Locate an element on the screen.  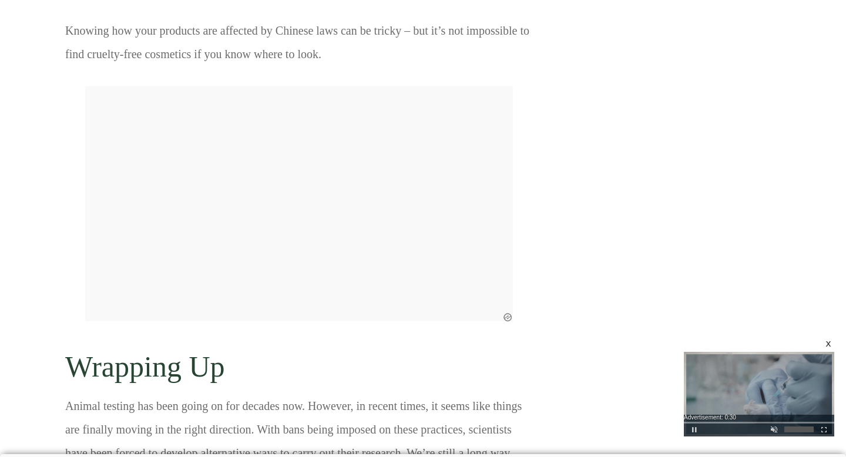
div: Video Player is located at coordinates (759, 394).